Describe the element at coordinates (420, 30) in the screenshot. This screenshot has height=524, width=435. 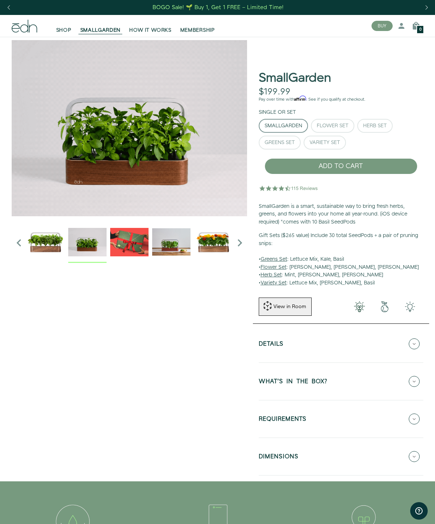
I see `span: 0` at that location.